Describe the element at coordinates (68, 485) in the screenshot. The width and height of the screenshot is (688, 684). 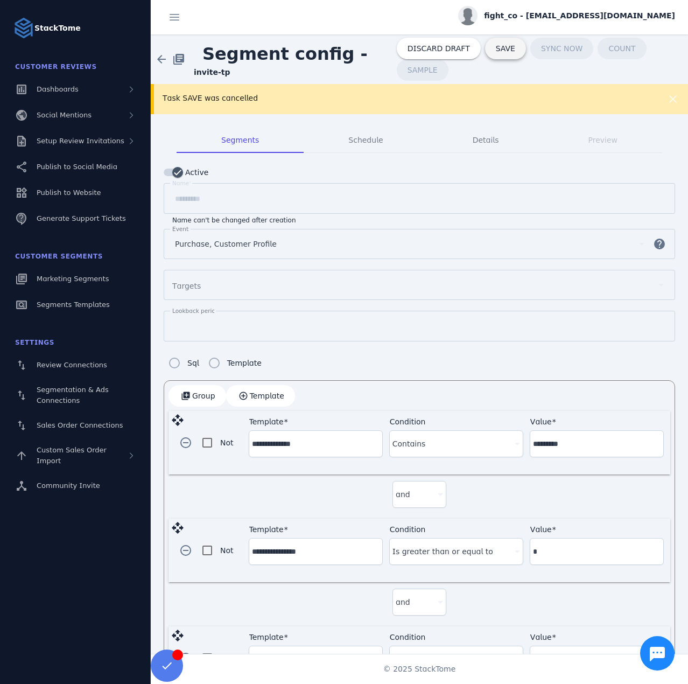
I see `span: Community Invite` at that location.